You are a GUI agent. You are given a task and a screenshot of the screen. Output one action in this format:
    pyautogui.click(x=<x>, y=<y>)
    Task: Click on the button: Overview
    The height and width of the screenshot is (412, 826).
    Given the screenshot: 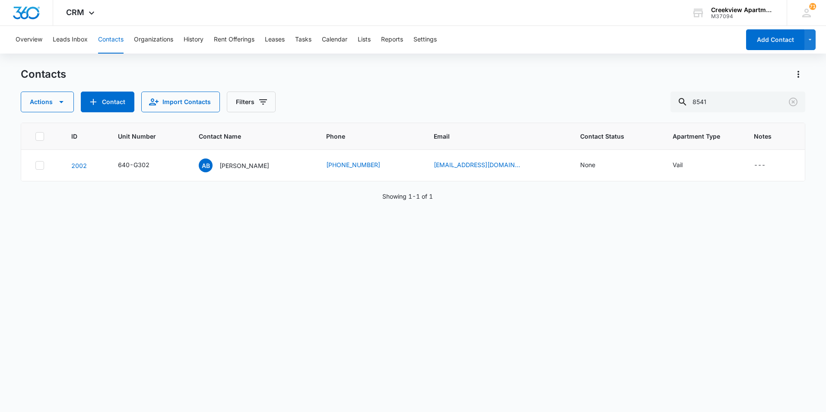 What is the action you would take?
    pyautogui.click(x=29, y=40)
    